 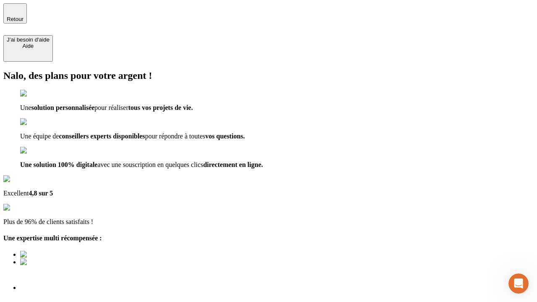 I want to click on span: pour répondre à toutes, so click(x=176, y=136).